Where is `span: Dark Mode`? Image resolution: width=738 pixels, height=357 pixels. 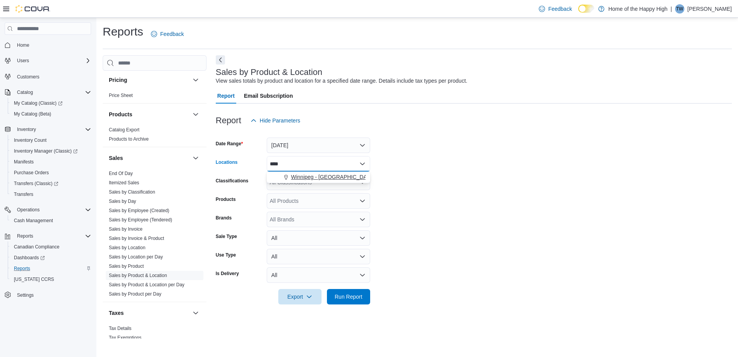
span: Dark Mode is located at coordinates (578, 13).